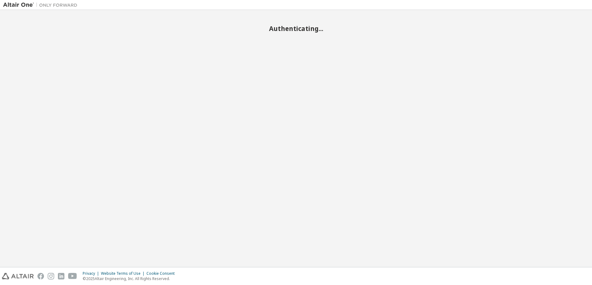 The image size is (592, 285). I want to click on div: Privacy, so click(92, 273).